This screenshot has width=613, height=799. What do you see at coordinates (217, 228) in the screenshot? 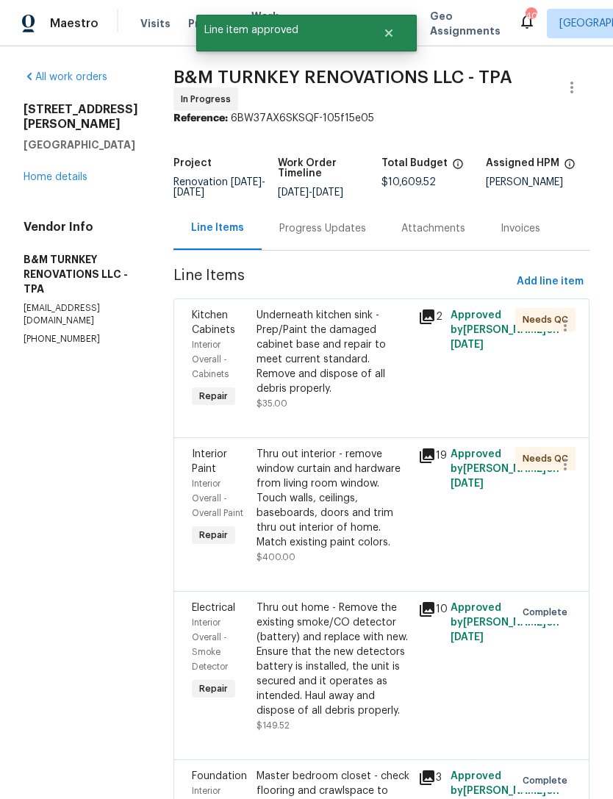
I see `div: Line Items` at bounding box center [217, 228].